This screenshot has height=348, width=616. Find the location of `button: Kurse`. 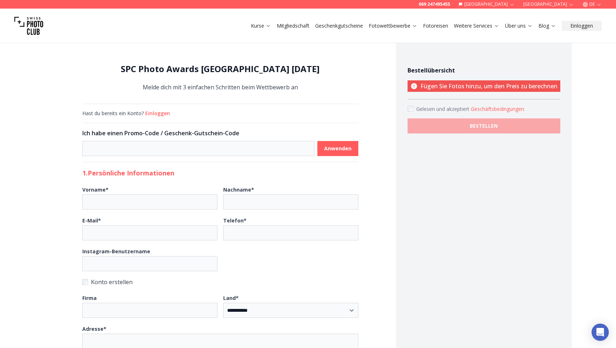

button: Kurse is located at coordinates (261, 26).